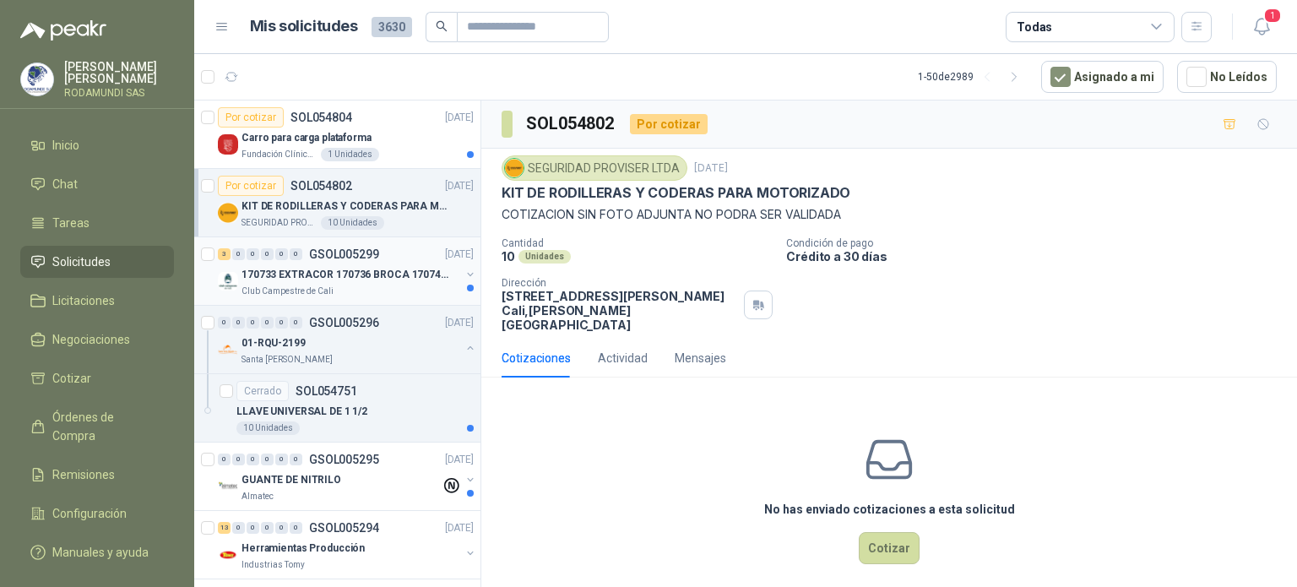 This screenshot has height=587, width=1297. I want to click on a: CerradoSOL054751LLAVE UNIVERSAL DE 1 1/210 Unidades, so click(337, 408).